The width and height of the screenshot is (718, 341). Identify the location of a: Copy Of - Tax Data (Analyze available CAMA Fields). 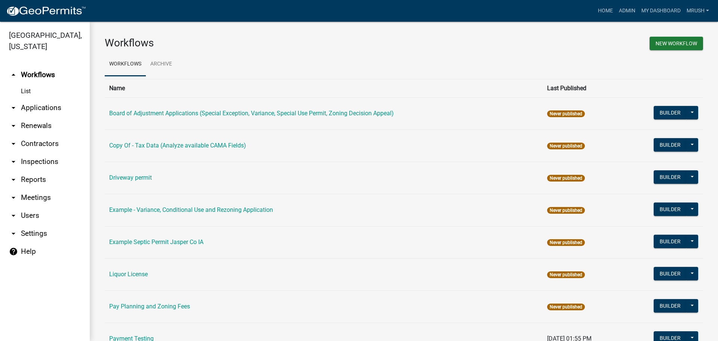
(178, 145).